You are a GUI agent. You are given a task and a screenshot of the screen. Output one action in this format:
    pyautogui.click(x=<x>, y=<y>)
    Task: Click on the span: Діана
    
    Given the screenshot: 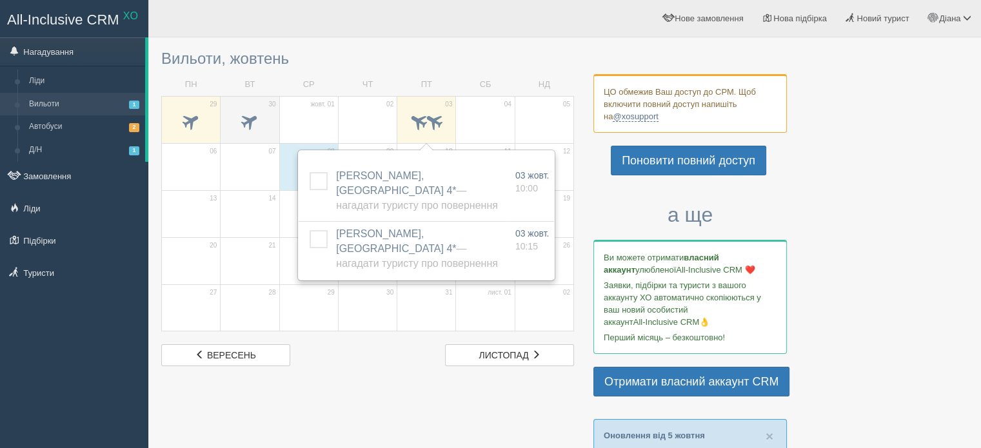 What is the action you would take?
    pyautogui.click(x=950, y=18)
    